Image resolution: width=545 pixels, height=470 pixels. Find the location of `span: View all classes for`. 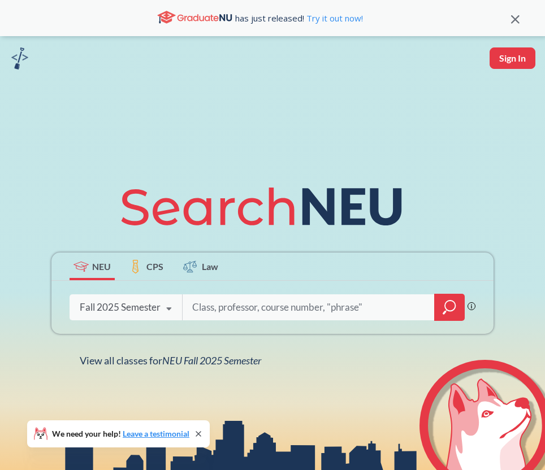

span: View all classes for is located at coordinates (170, 361).